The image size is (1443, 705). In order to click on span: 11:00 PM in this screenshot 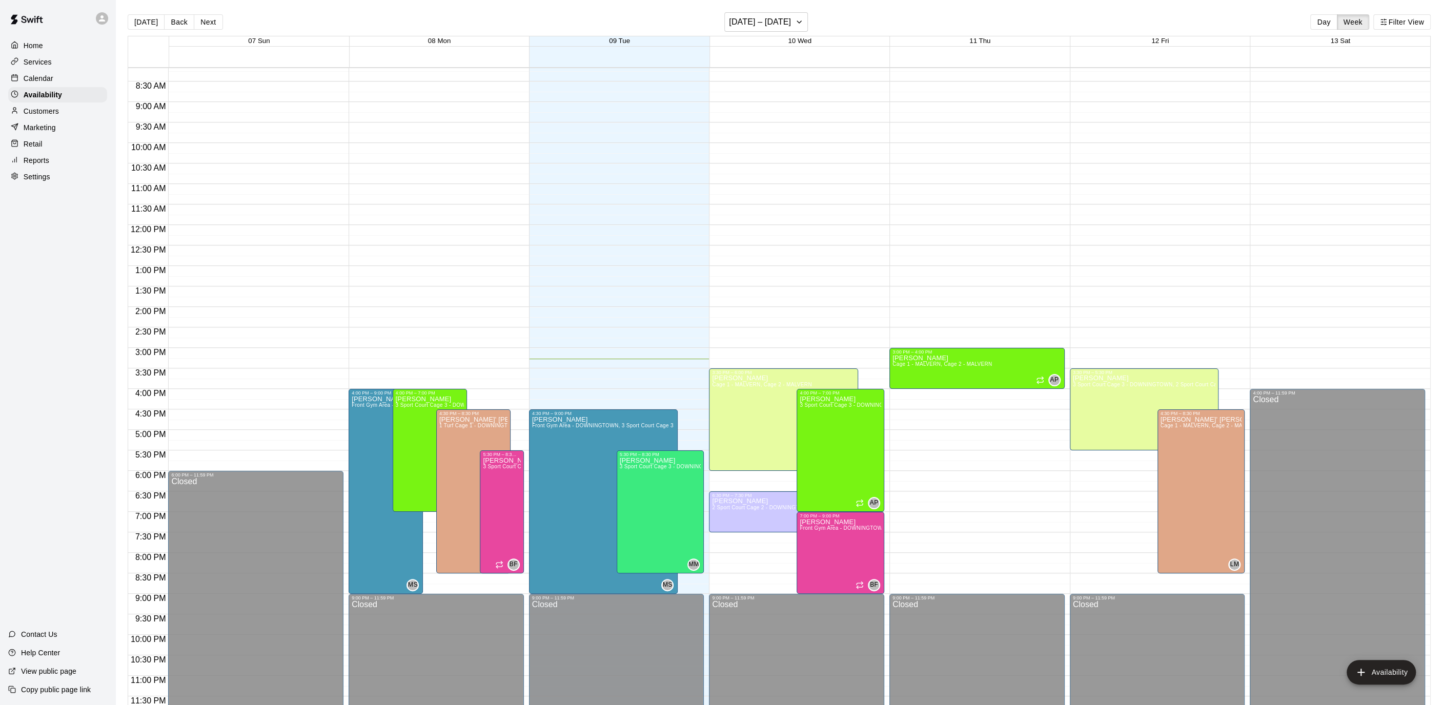, I will do `click(148, 680)`.